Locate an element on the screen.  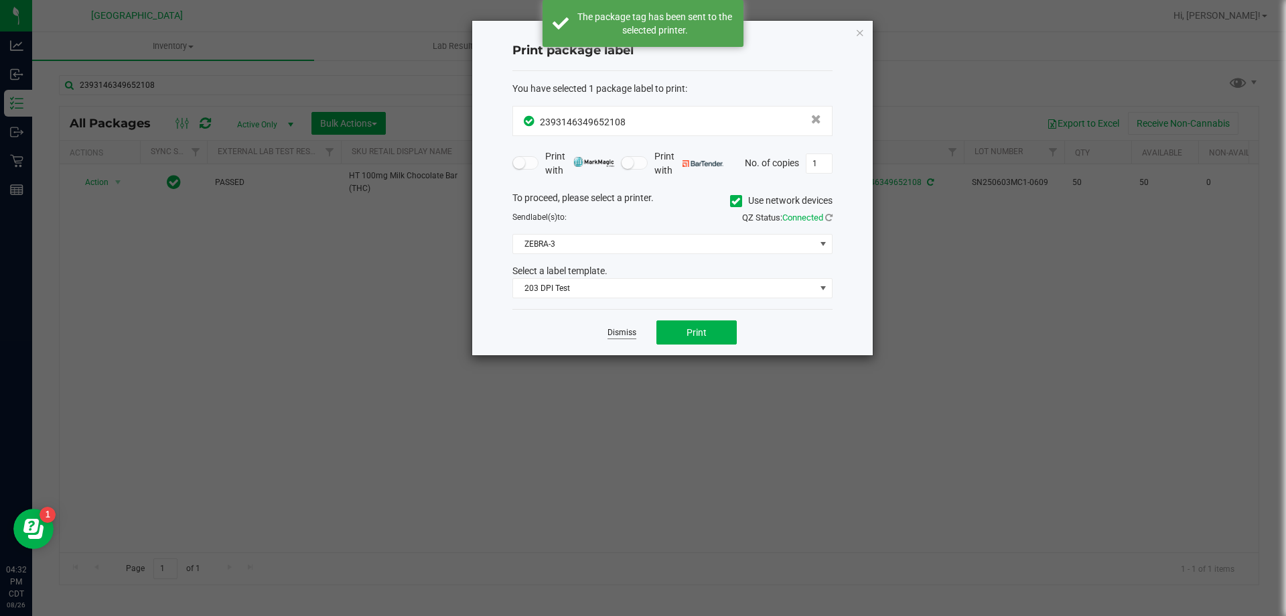
img: mark_magic_cybra.png is located at coordinates (594, 161).